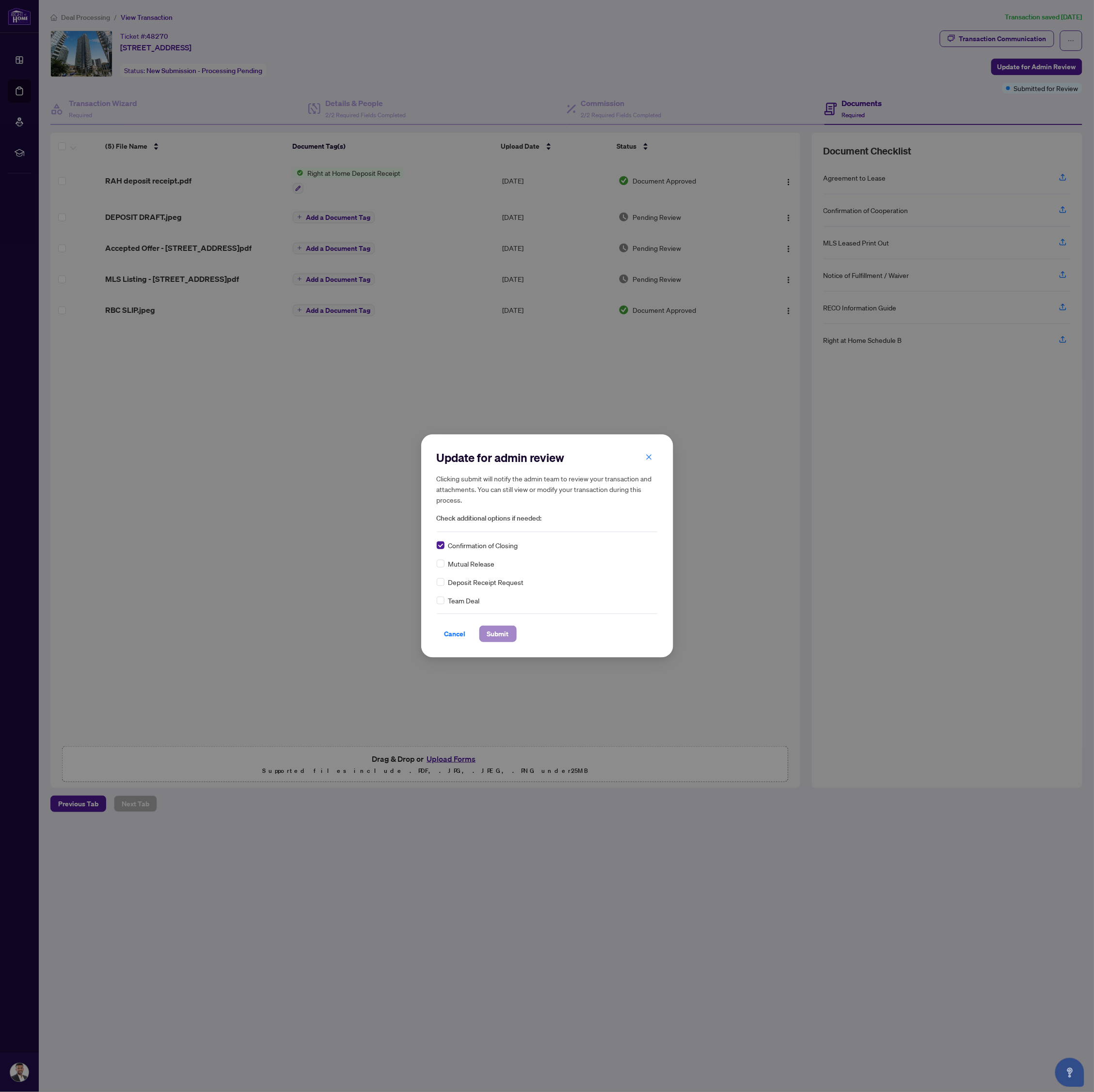 This screenshot has height=1092, width=1094. I want to click on button: Open asap, so click(1069, 1073).